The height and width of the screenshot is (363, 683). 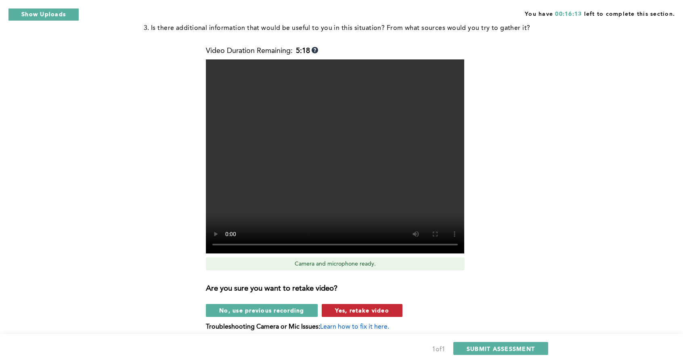 What do you see at coordinates (303, 51) in the screenshot?
I see `b: 5:18` at bounding box center [303, 51].